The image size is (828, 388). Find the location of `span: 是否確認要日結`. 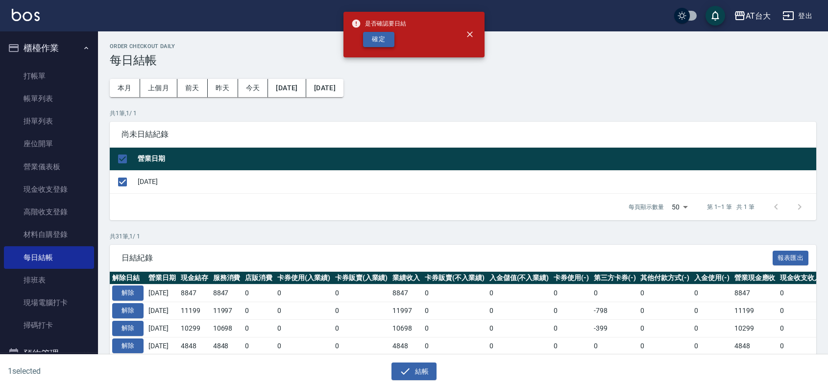

span: 是否確認要日結 is located at coordinates (379, 24).